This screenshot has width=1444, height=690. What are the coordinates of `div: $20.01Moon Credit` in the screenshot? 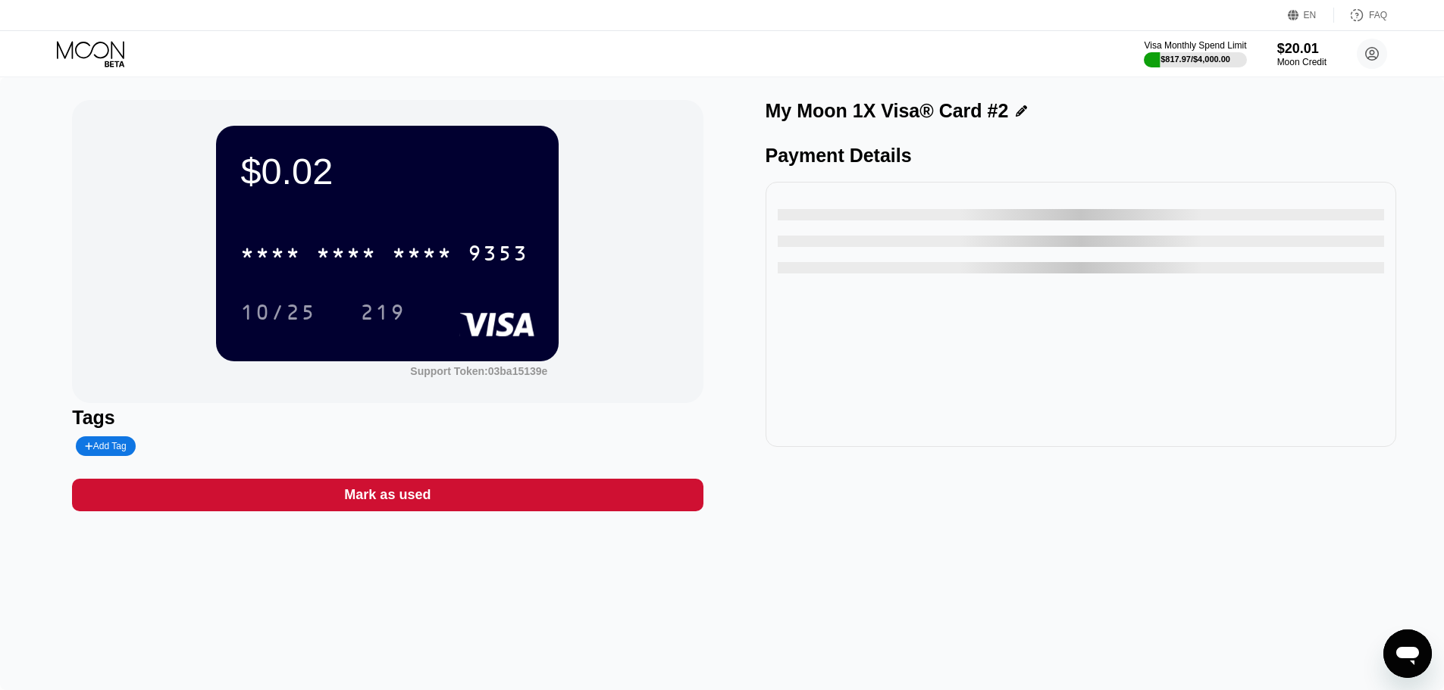 It's located at (1301, 54).